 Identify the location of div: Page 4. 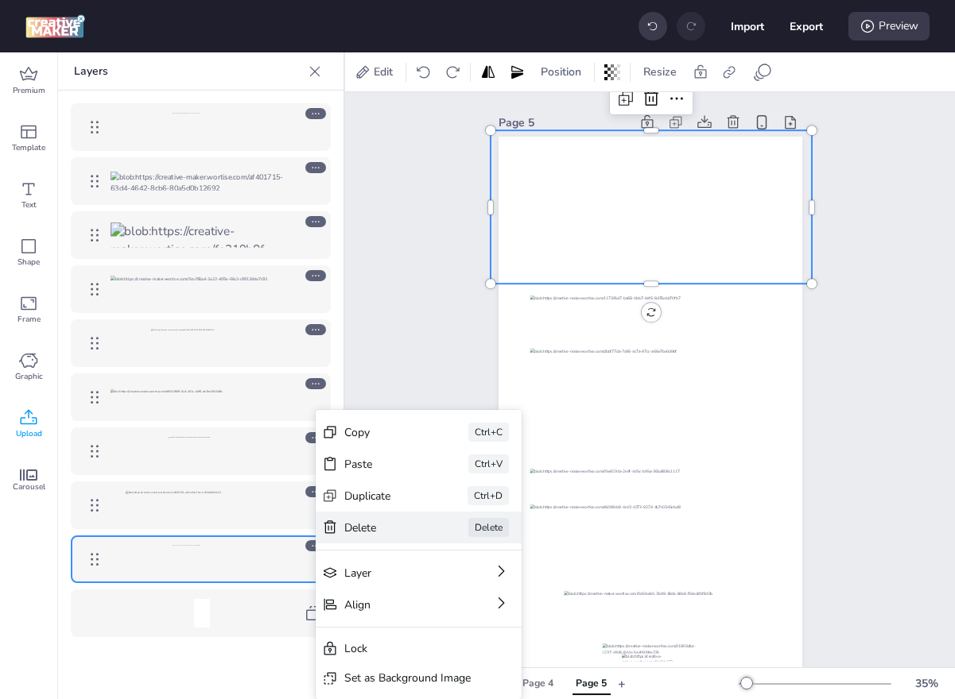
(537, 684).